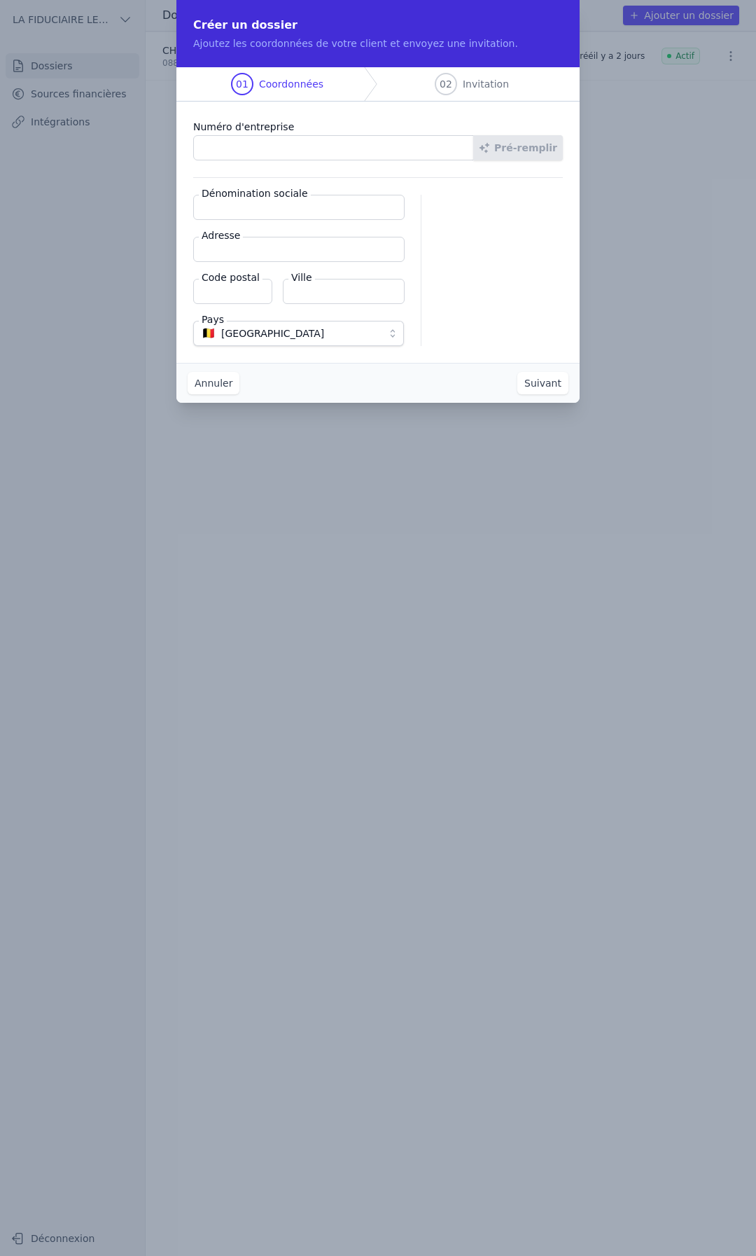  I want to click on label: Adresse, so click(221, 235).